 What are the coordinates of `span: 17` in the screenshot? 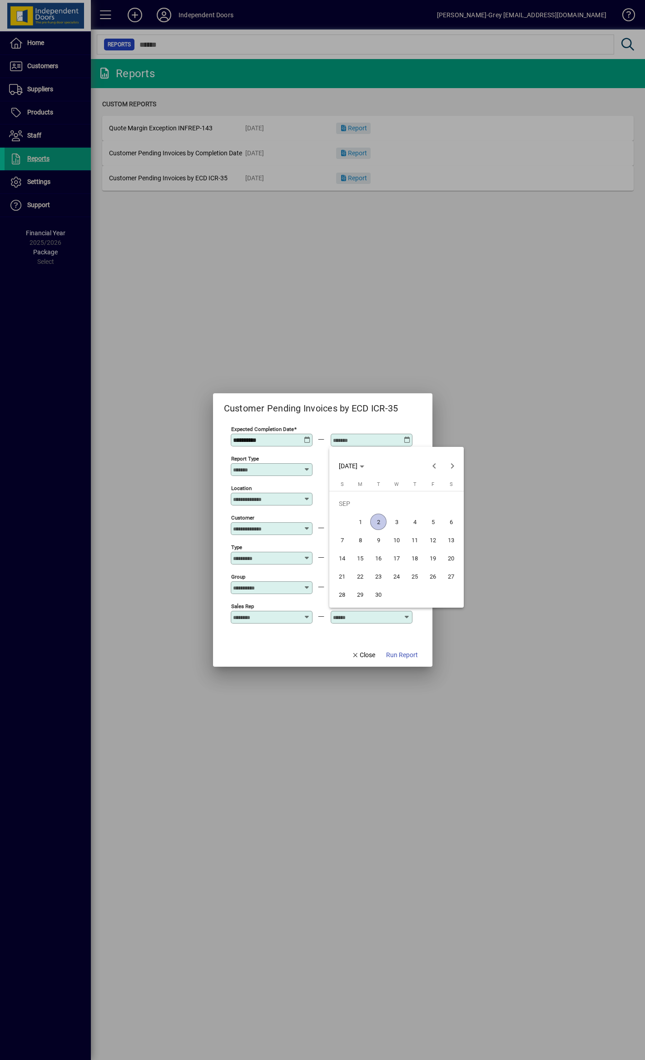 It's located at (397, 558).